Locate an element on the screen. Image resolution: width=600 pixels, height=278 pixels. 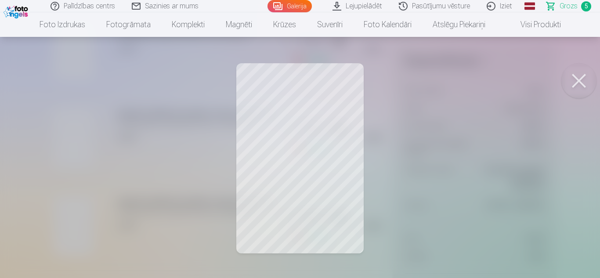
span: Grozs is located at coordinates (568, 6).